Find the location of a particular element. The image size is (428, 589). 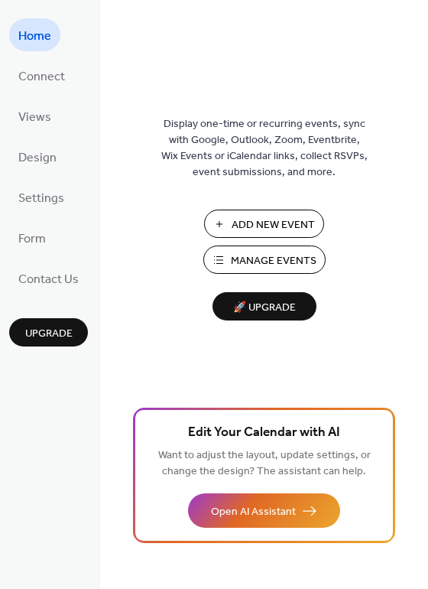

span: Edit Your Calendar with AI is located at coordinates (264, 433).